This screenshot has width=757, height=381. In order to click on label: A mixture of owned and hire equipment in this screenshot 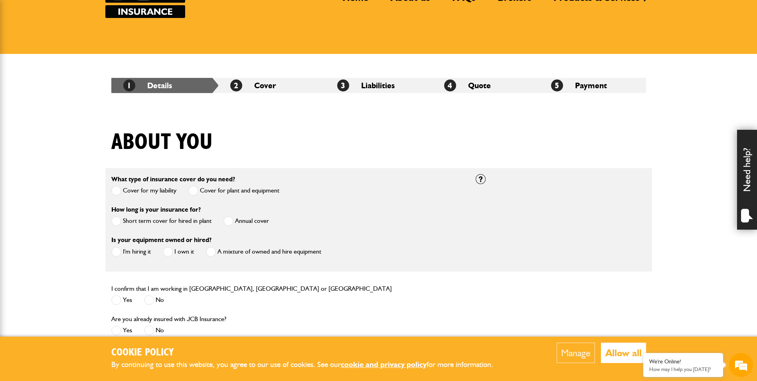, I will do `click(263, 251)`.